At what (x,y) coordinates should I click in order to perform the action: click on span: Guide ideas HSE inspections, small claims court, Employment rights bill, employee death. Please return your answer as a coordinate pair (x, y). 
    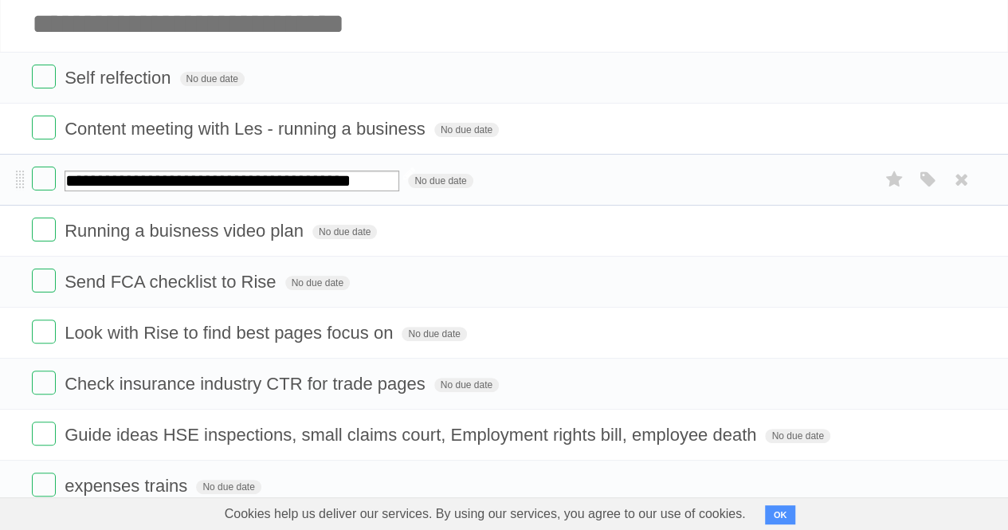
    Looking at the image, I should click on (412, 434).